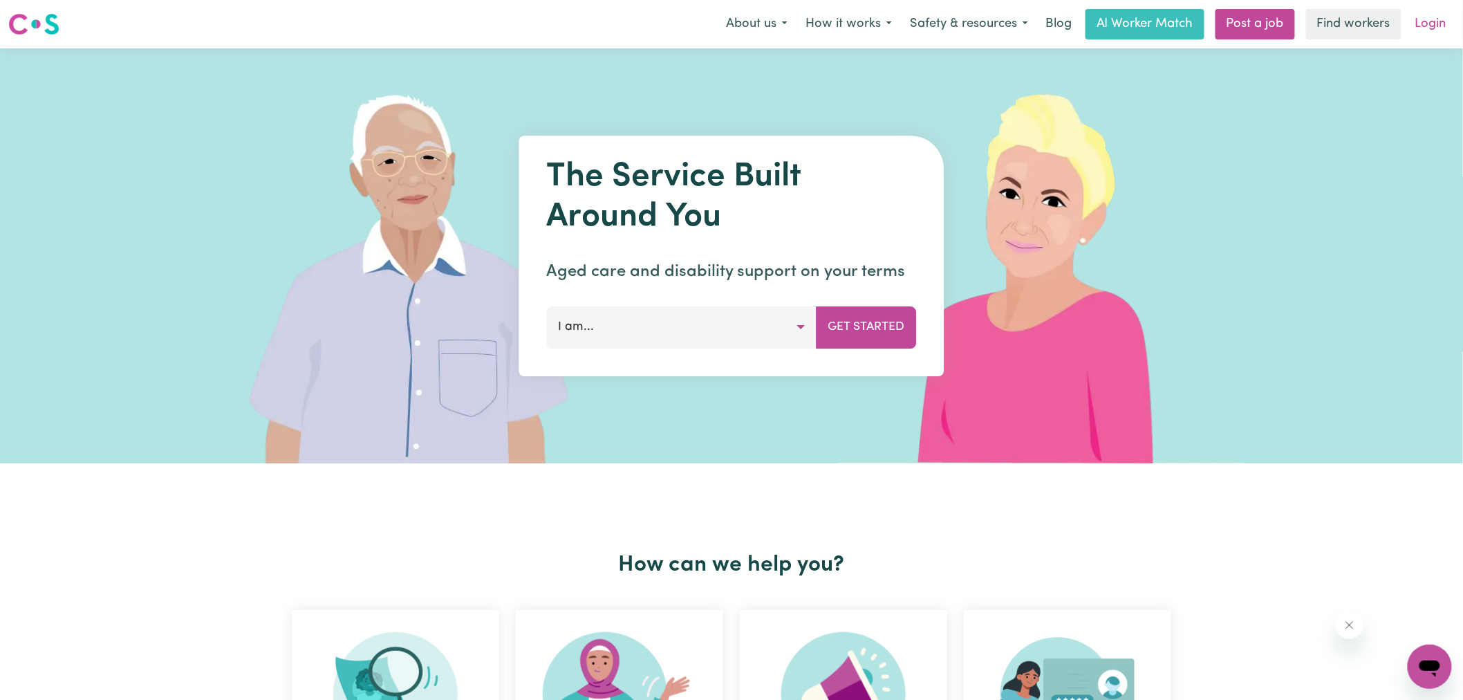 The image size is (1463, 700). I want to click on a: AI Worker Match, so click(1145, 24).